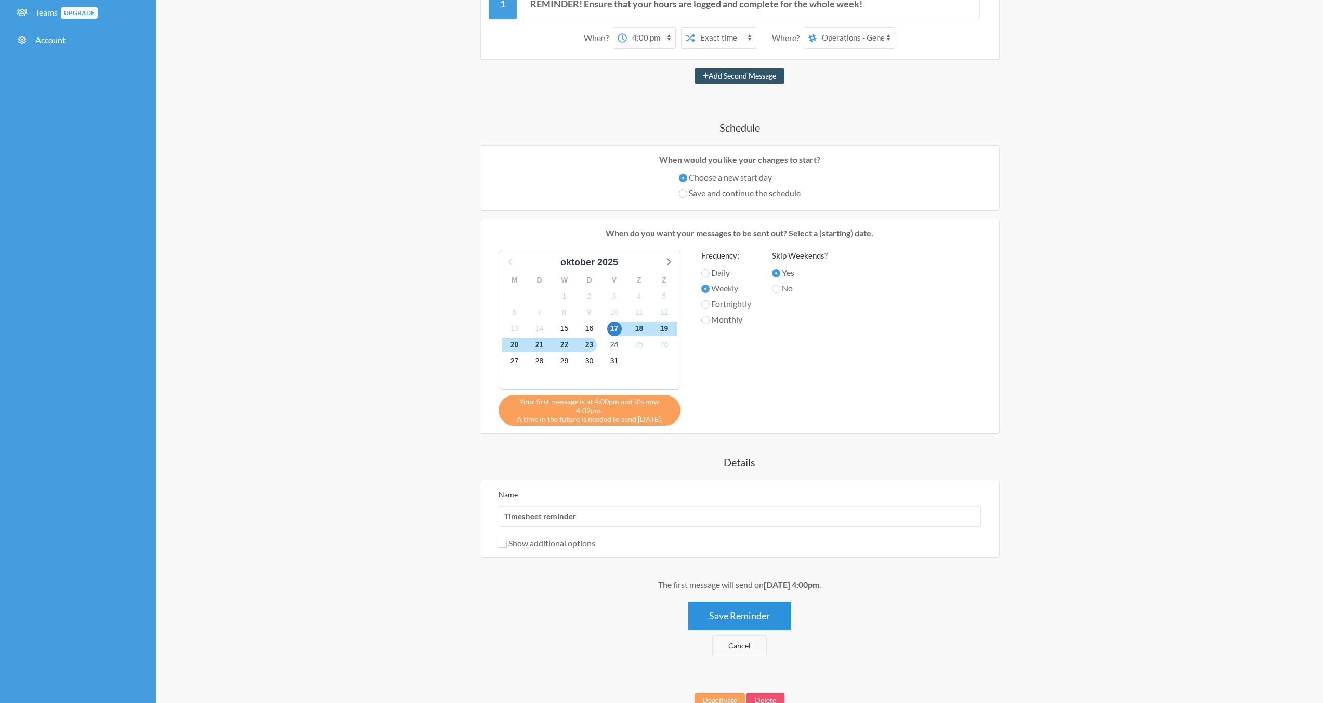 This screenshot has height=703, width=1323. I want to click on button: Save Reminder, so click(739, 615).